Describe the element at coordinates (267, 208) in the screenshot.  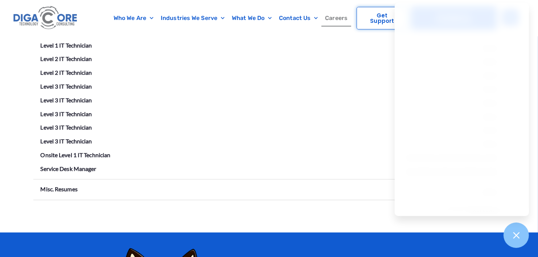
I see `div: Powered by` at that location.